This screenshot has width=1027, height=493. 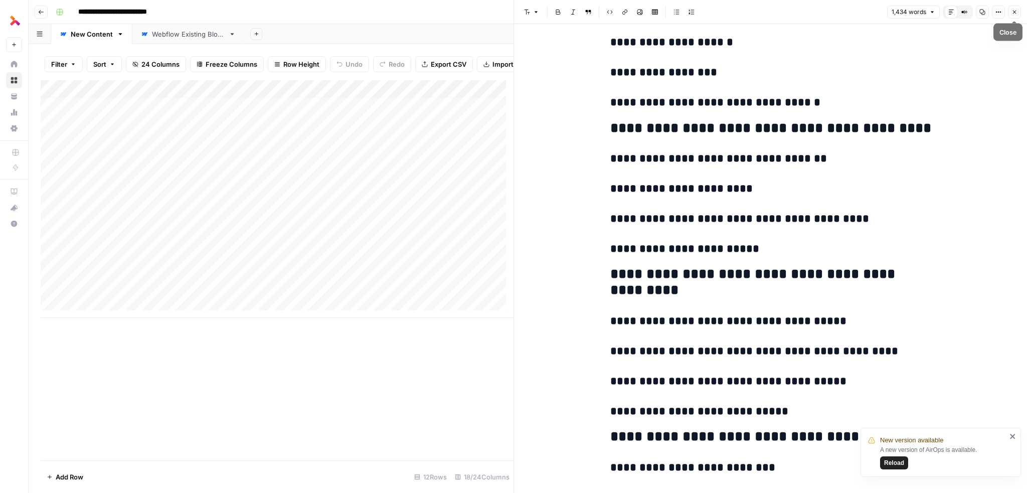 What do you see at coordinates (227, 64) in the screenshot?
I see `button: Freeze Columns` at bounding box center [227, 64].